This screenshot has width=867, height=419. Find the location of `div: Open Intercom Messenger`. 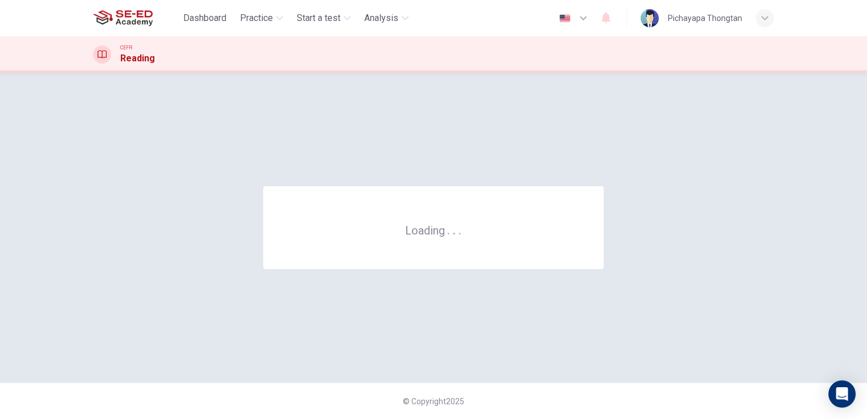

div: Open Intercom Messenger is located at coordinates (842, 394).